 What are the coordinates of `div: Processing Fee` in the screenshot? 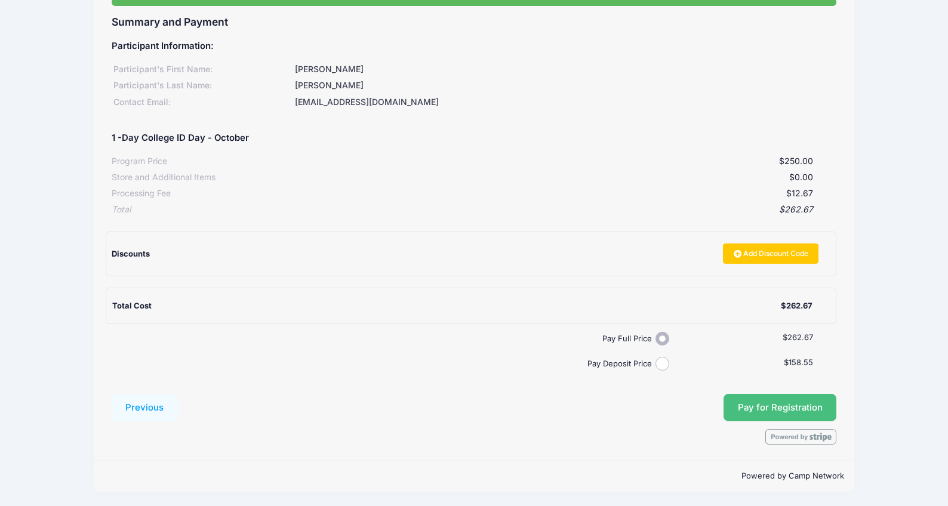 It's located at (141, 193).